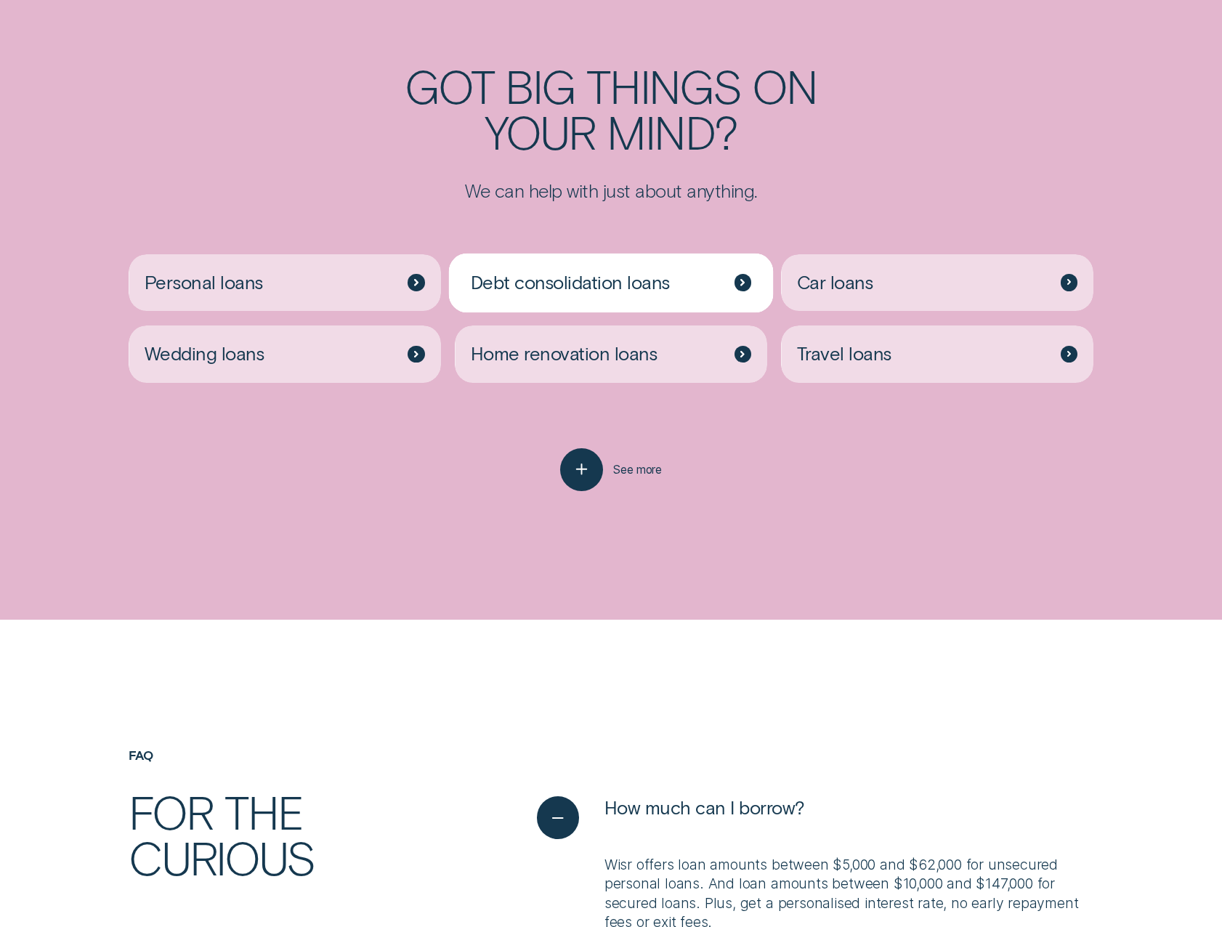  What do you see at coordinates (611, 354) in the screenshot?
I see `a: Home renovation loans` at bounding box center [611, 354].